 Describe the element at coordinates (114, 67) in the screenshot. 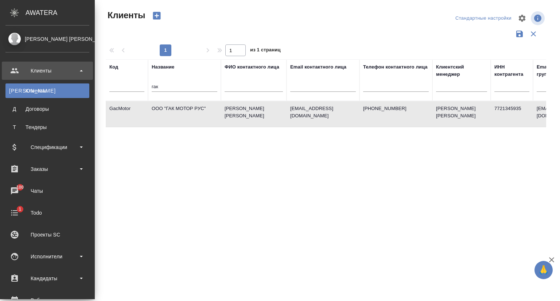

I see `div: Код` at that location.